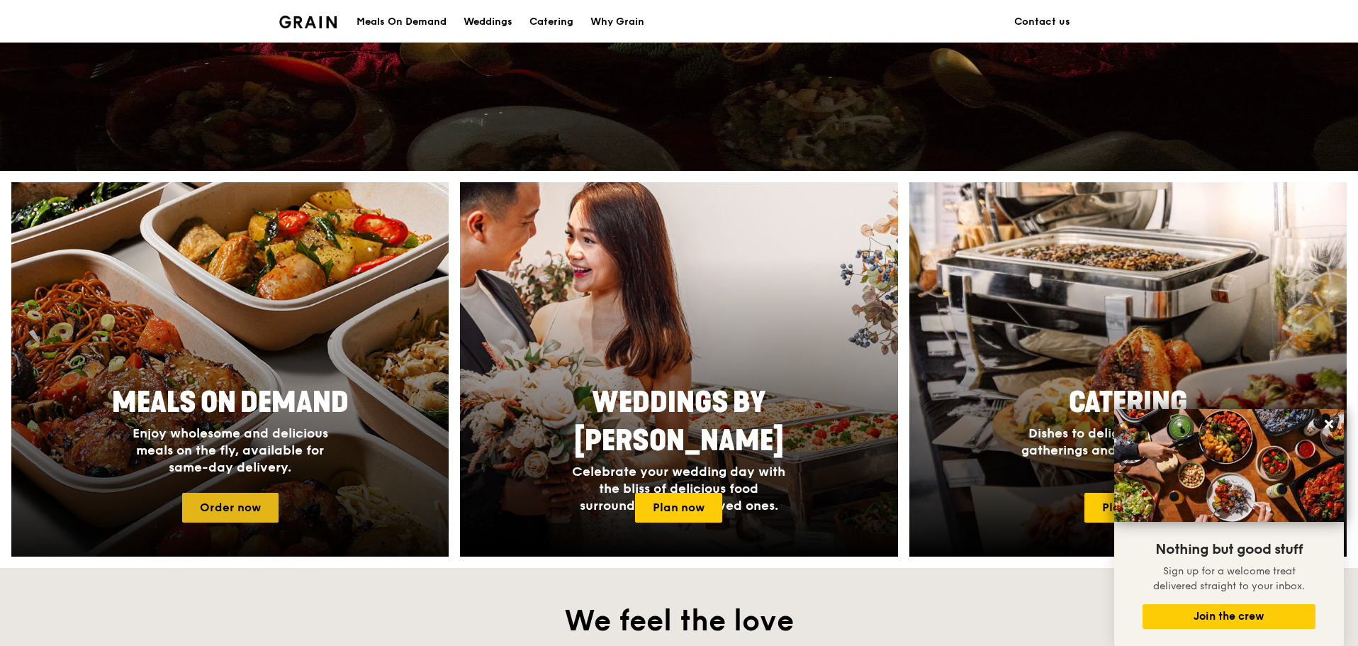 The image size is (1358, 646). Describe the element at coordinates (230, 403) in the screenshot. I see `span: Meals On Demand` at that location.